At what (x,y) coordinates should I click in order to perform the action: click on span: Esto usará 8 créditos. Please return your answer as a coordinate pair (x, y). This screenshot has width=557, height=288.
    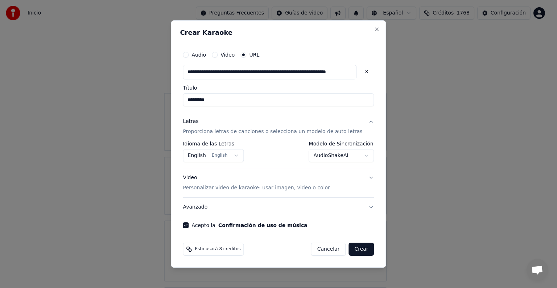
    Looking at the image, I should click on (217, 249).